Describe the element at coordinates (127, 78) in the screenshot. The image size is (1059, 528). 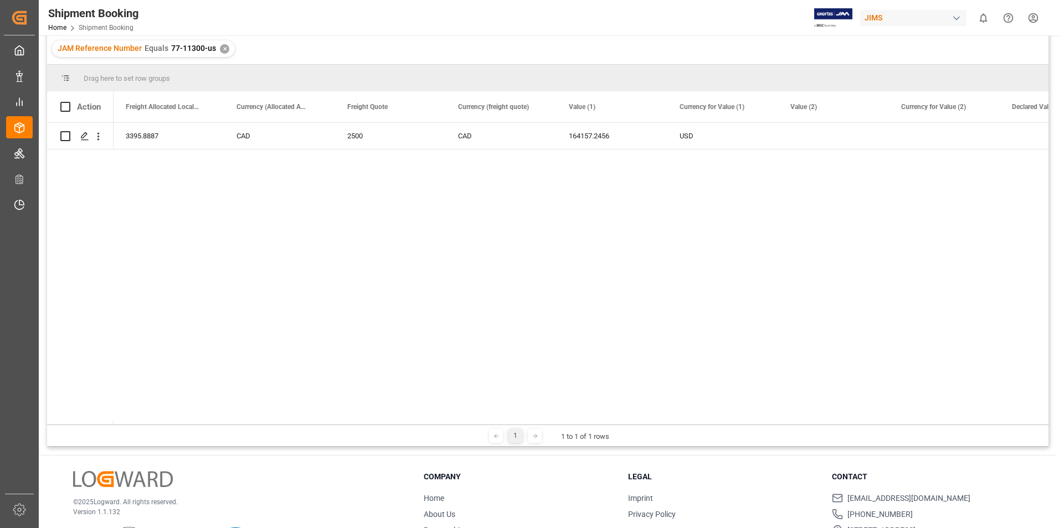
I see `span: Drag here to set row groups` at that location.